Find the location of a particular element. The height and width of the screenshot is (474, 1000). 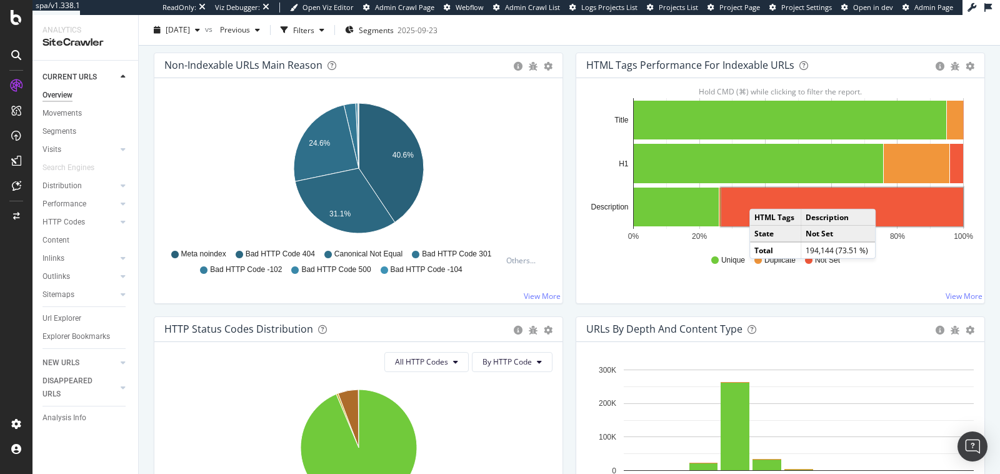

a: Admin Page is located at coordinates (927, 7).